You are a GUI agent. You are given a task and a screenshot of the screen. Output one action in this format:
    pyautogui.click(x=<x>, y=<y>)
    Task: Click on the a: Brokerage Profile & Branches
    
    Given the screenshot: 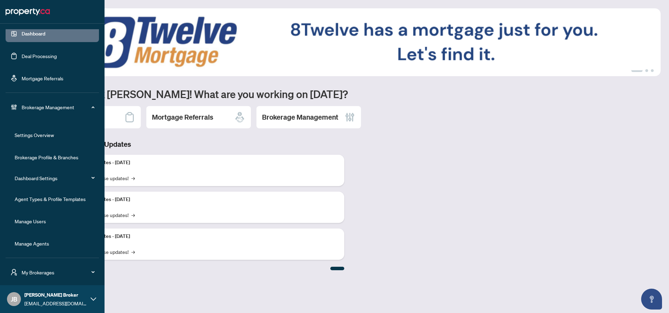 What is the action you would take?
    pyautogui.click(x=46, y=157)
    